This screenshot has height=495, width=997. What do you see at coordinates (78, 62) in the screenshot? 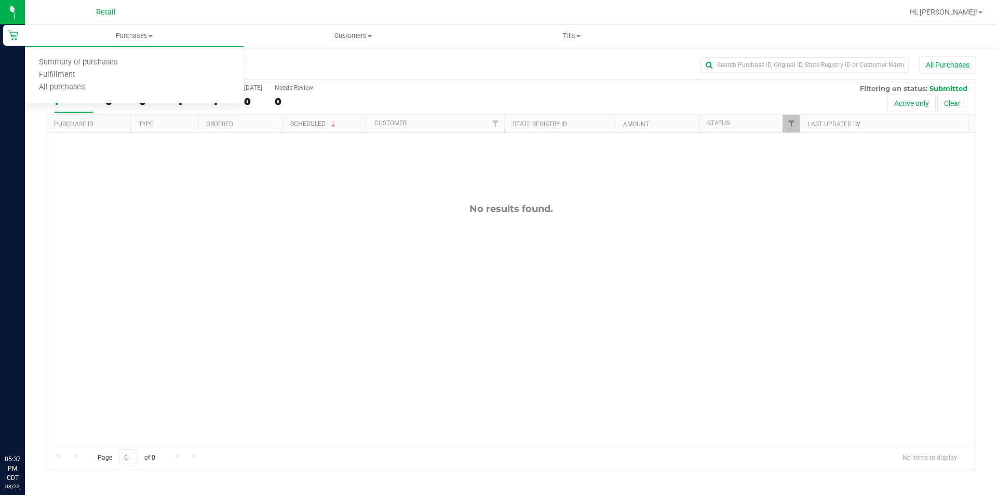
I see `span: Summary of purchases` at bounding box center [78, 62].